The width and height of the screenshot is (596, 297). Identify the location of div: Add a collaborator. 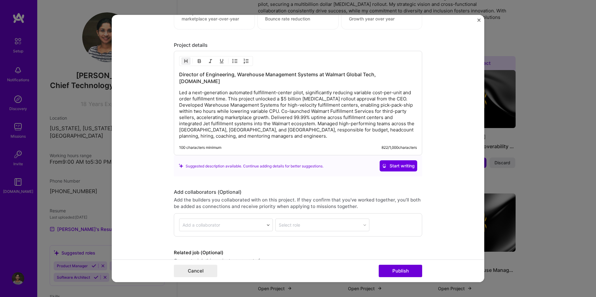
(201, 225).